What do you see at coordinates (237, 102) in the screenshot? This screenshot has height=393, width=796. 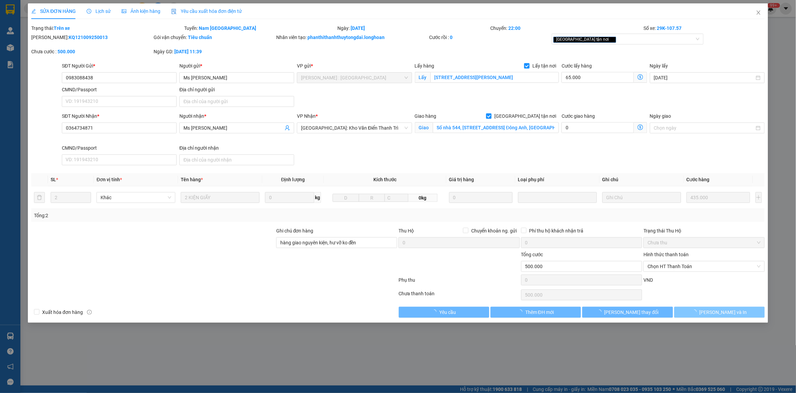 I see `input: Địa chỉ của người gửi` at bounding box center [237, 102].